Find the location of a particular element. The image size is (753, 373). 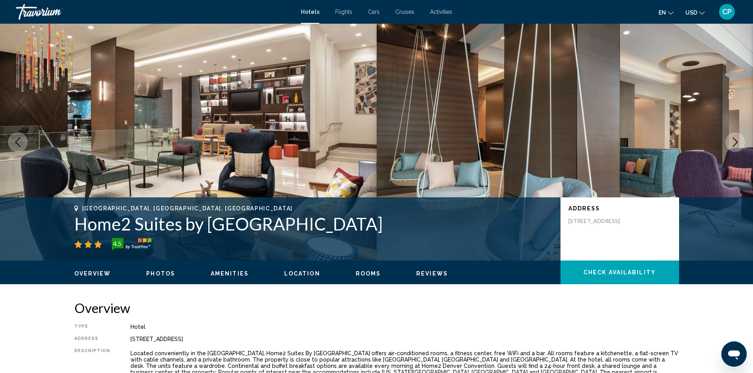

button: Previous image is located at coordinates (18, 142).